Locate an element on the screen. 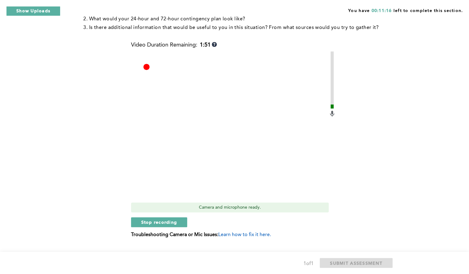 This screenshot has width=469, height=274. li: What would your 24-hour and 72-hour contingency plan look like? is located at coordinates (240, 19).